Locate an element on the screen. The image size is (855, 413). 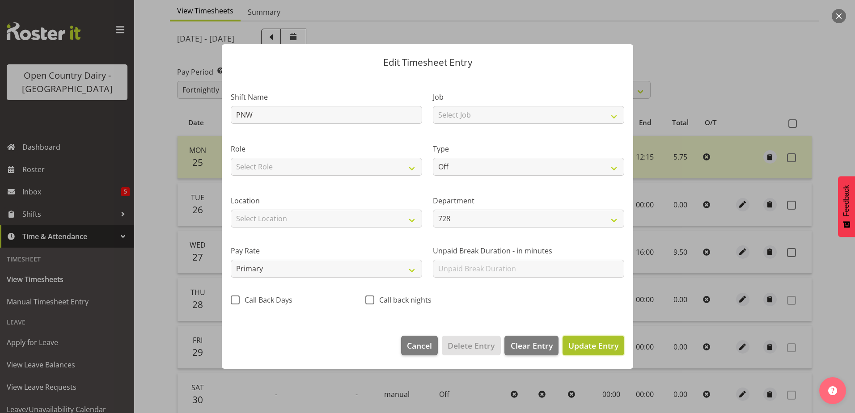
button: Update Entry is located at coordinates (594, 346).